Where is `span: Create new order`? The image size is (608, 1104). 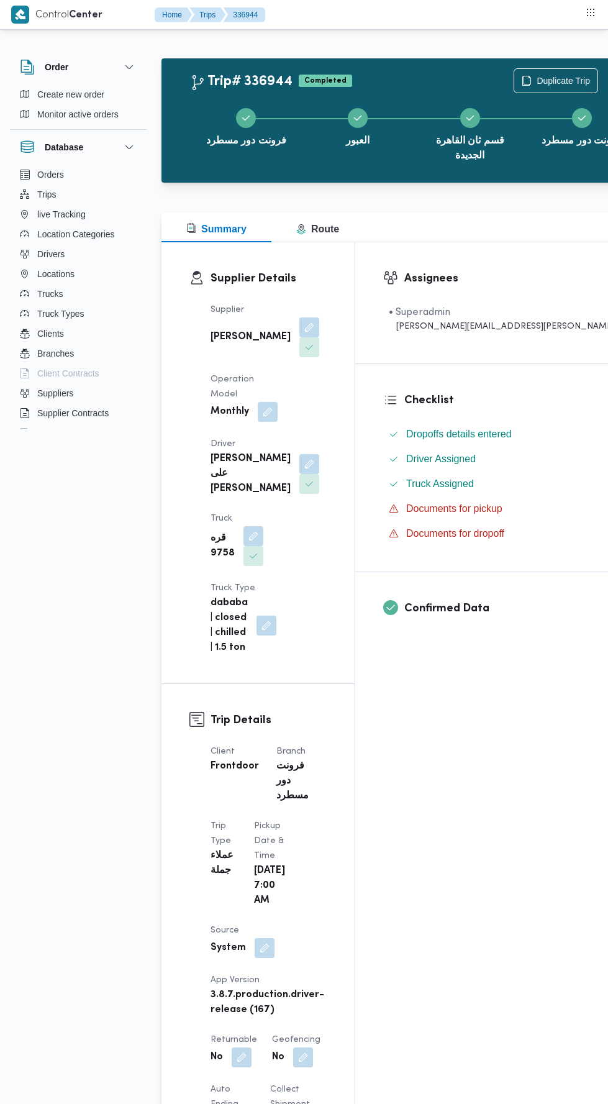
span: Create new order is located at coordinates (71, 94).